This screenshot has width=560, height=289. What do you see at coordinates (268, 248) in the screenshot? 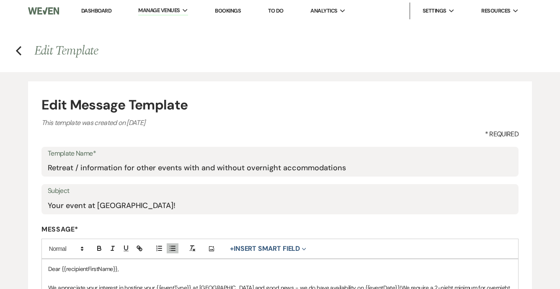
I see `button: Insert Smart Field` at bounding box center [268, 248].